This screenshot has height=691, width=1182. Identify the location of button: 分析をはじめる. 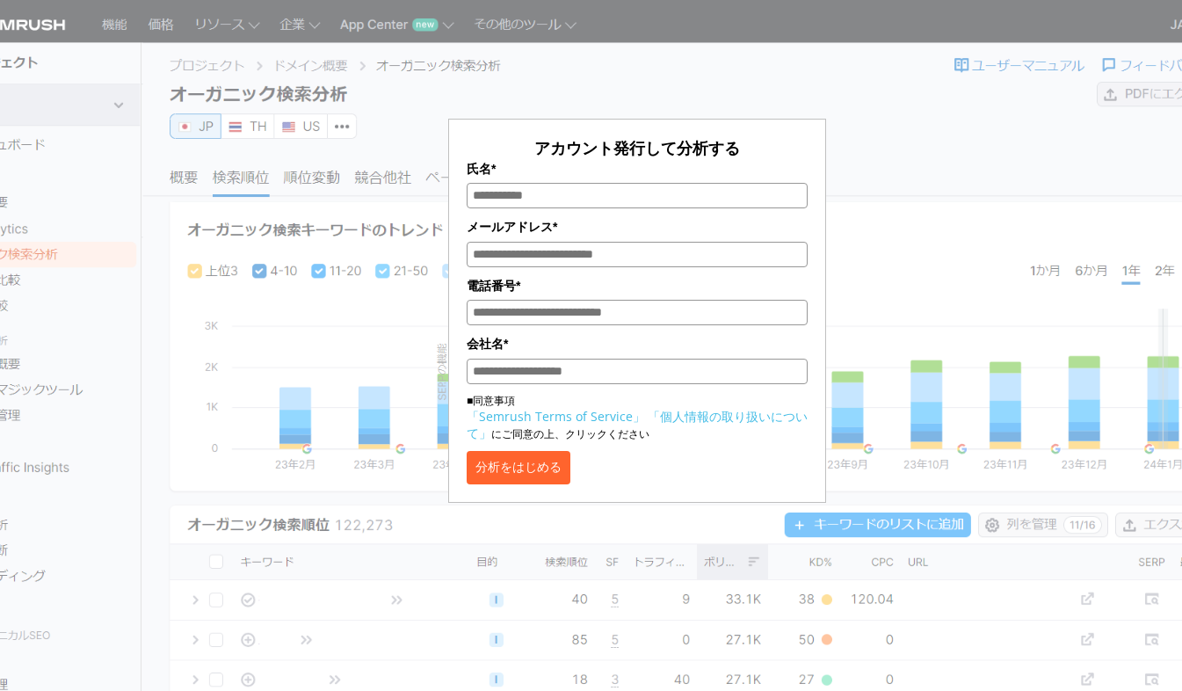
(519, 468).